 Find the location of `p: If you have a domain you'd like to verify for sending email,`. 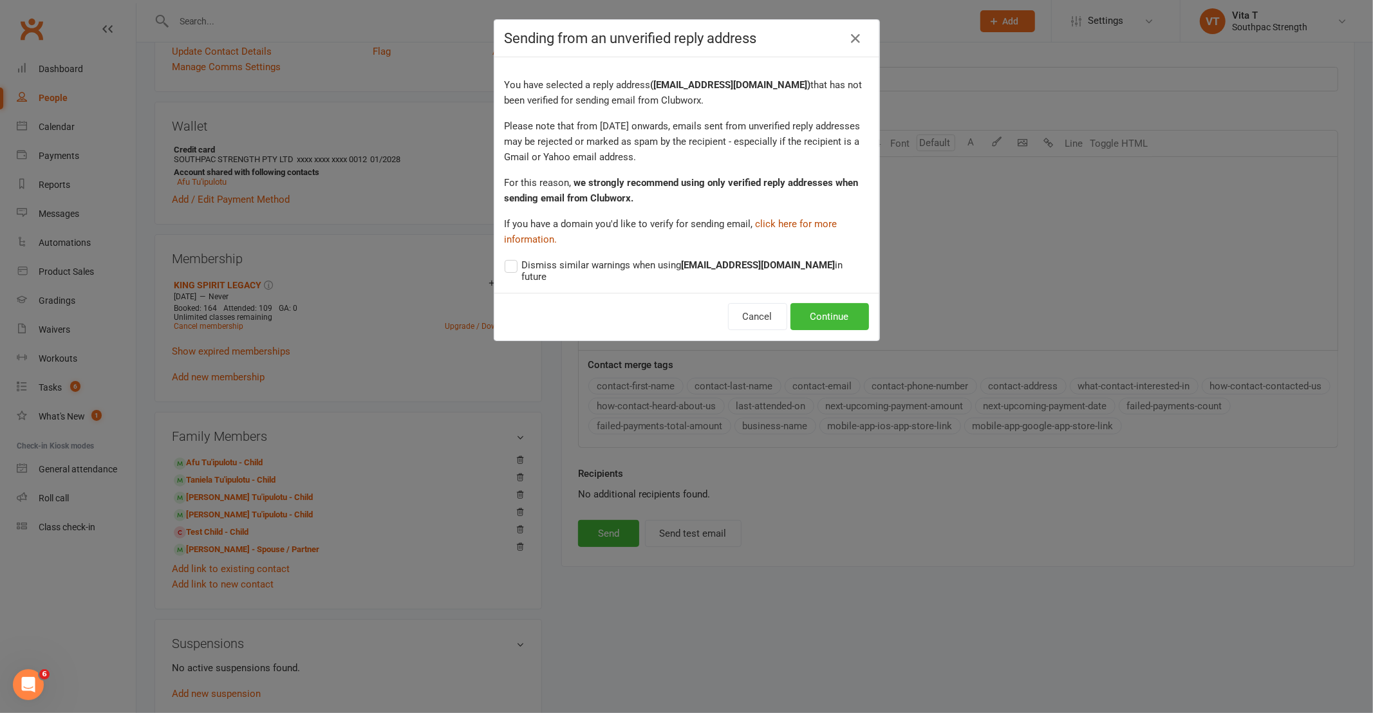

p: If you have a domain you'd like to verify for sending email, is located at coordinates (687, 232).